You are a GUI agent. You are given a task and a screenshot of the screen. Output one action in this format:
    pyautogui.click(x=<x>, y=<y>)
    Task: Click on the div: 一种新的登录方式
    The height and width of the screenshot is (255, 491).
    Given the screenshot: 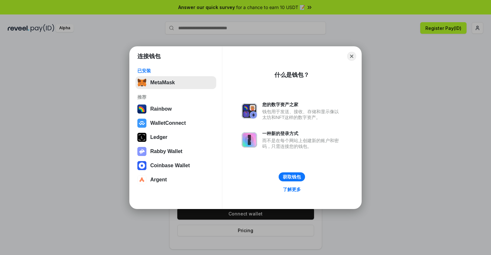 What is the action you would take?
    pyautogui.click(x=302, y=134)
    